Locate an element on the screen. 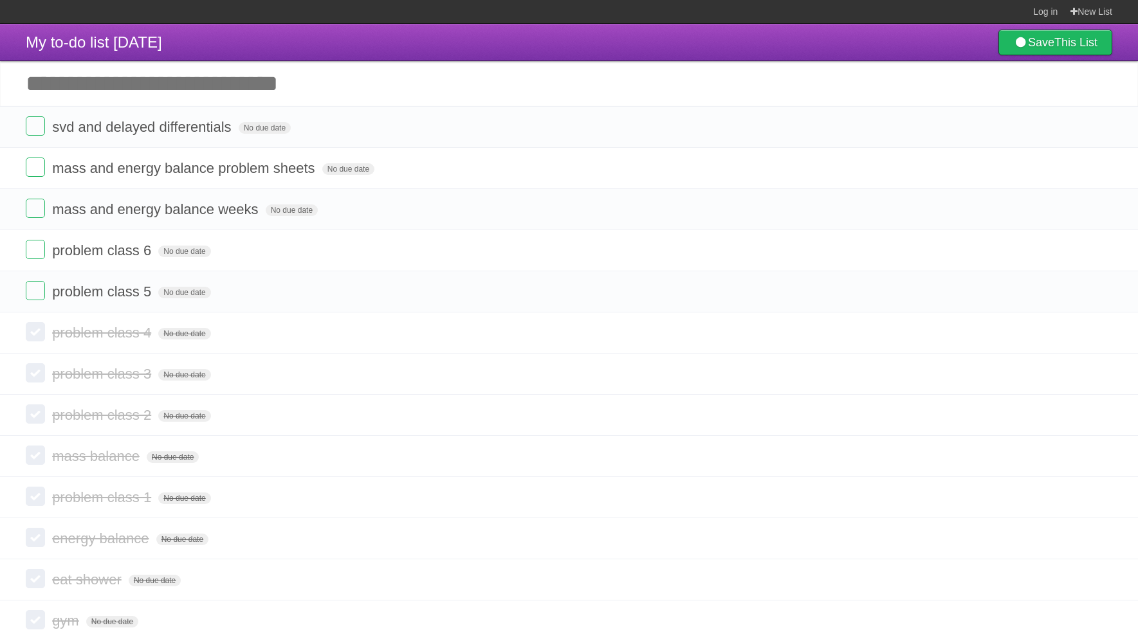 The width and height of the screenshot is (1138, 639). b: This List is located at coordinates (1075, 42).